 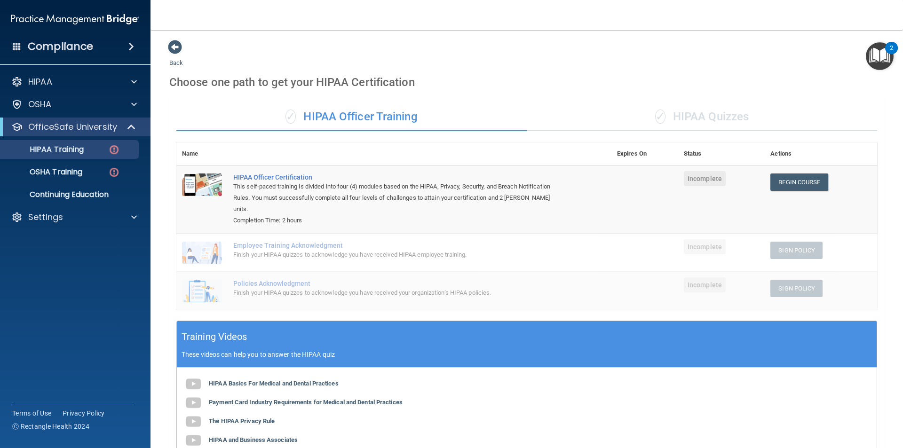 I want to click on a: Privacy Policy, so click(x=84, y=413).